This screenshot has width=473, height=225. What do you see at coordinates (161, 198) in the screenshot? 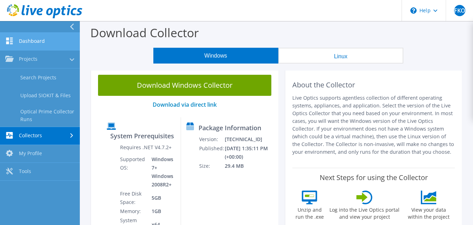
I see `td: 5GB` at bounding box center [161, 198].